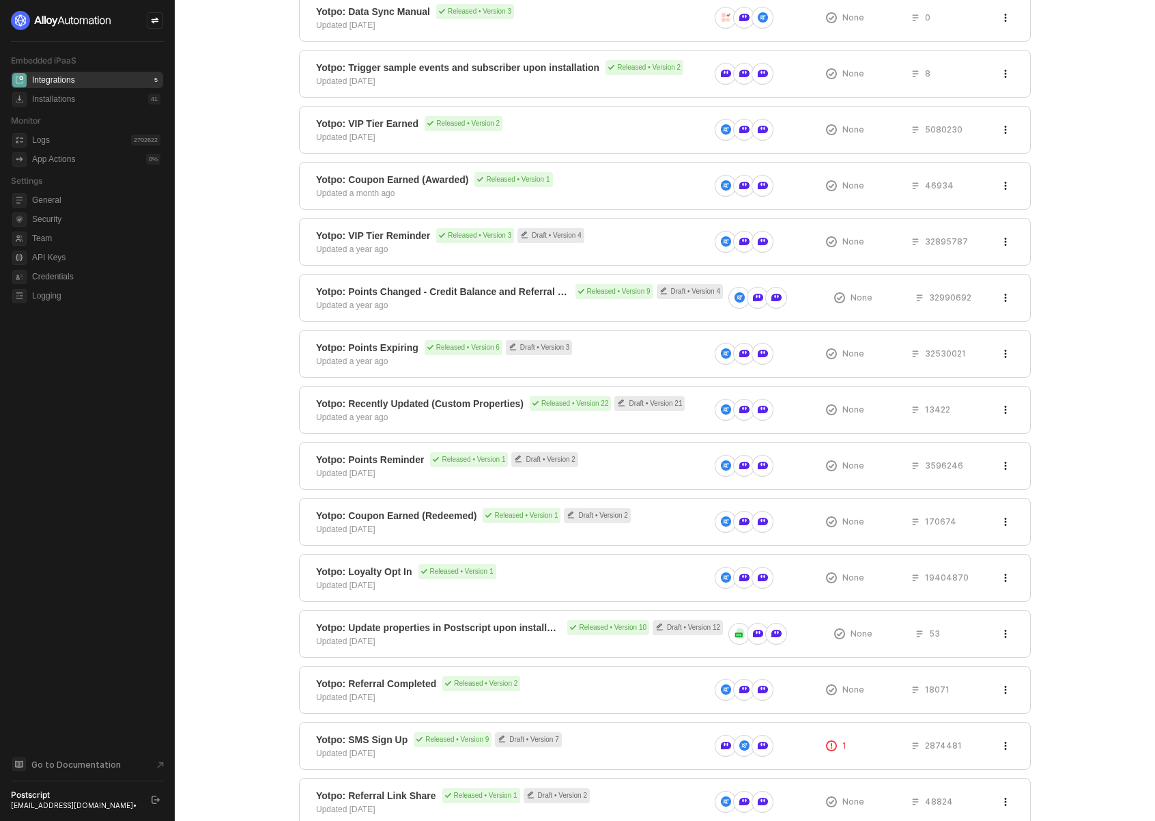 This screenshot has width=1155, height=821. What do you see at coordinates (392, 180) in the screenshot?
I see `span: Yotpo: Coupon Earned (Awarded)` at bounding box center [392, 180].